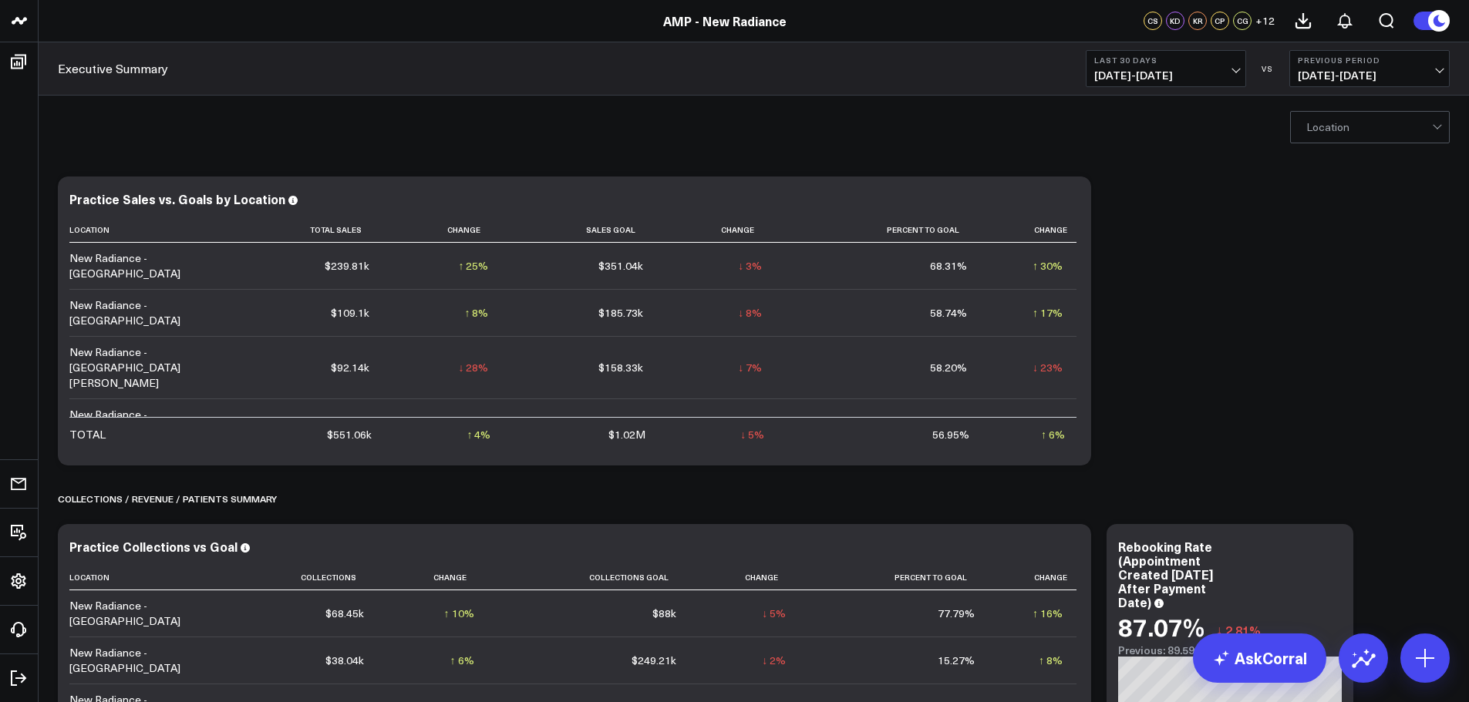  What do you see at coordinates (956, 661) in the screenshot?
I see `div: 15.27%` at bounding box center [956, 661].